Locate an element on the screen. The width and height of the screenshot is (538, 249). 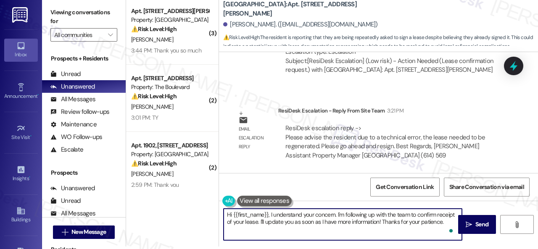
div: Email escalation reply is located at coordinates (255, 138).